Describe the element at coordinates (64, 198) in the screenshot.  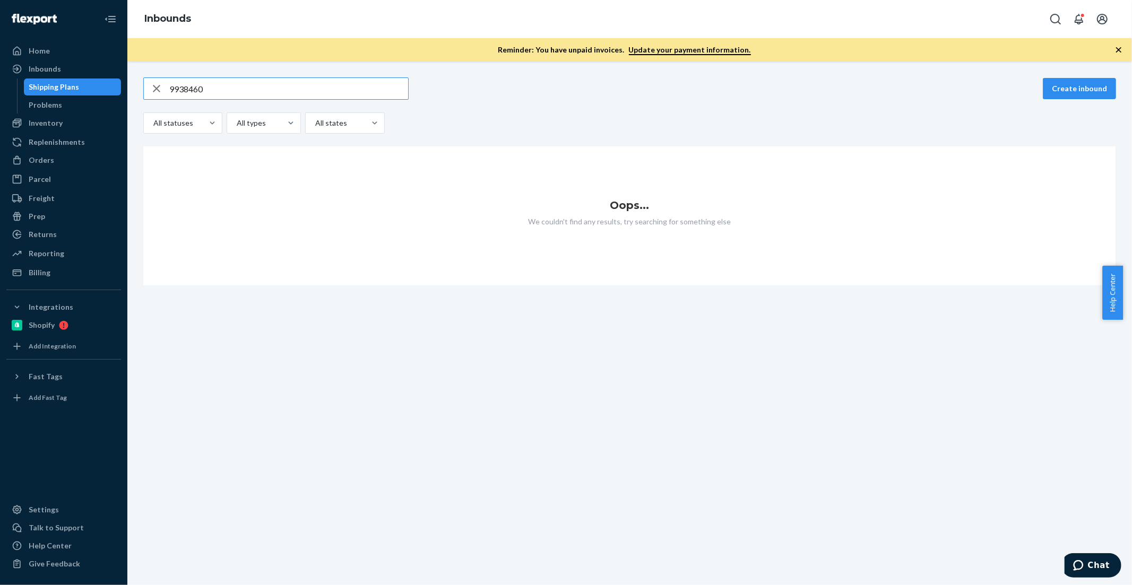
I see `a: Freight` at that location.